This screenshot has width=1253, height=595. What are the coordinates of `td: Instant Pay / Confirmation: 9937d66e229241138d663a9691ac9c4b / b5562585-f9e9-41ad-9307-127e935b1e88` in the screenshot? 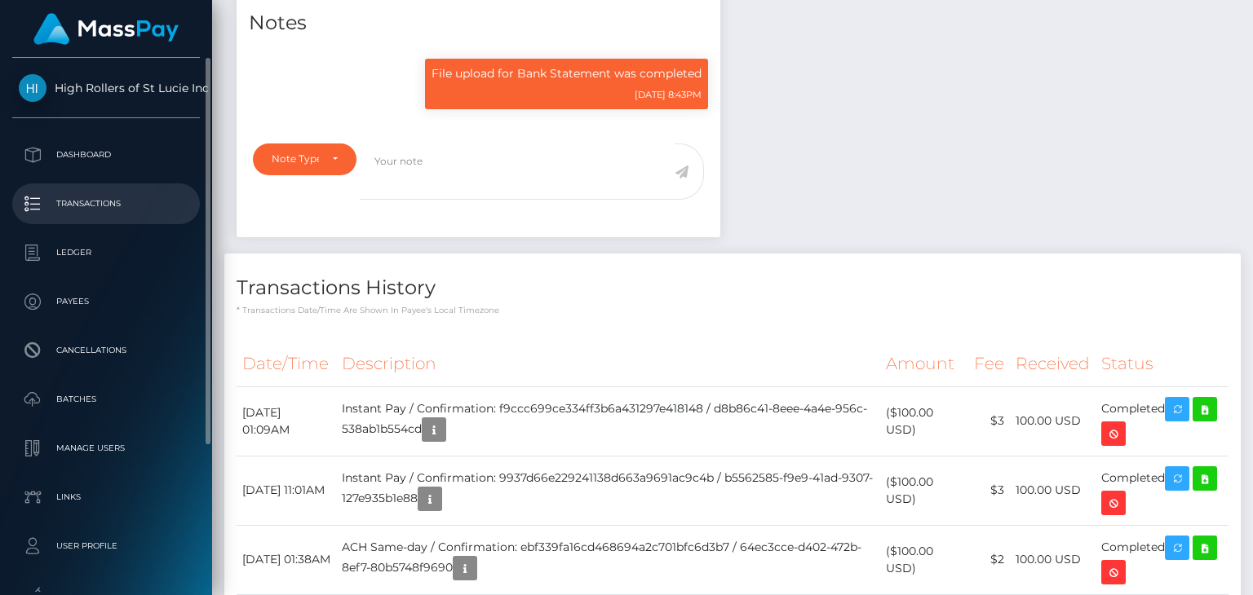 It's located at (608, 490).